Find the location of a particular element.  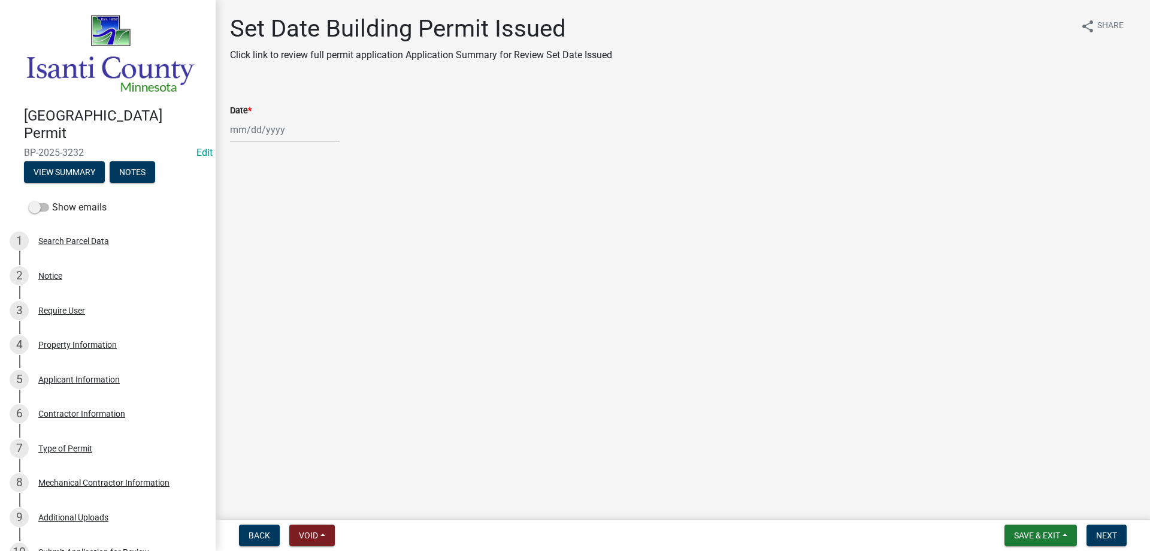

div: 4 is located at coordinates (19, 344).